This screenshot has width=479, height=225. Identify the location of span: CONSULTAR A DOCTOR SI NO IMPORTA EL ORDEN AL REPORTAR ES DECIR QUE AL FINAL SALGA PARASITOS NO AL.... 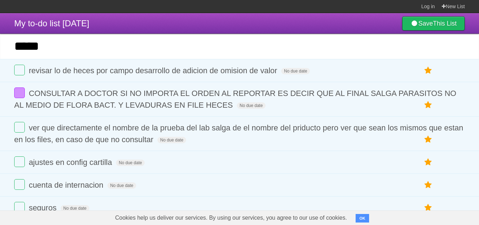
(235, 99).